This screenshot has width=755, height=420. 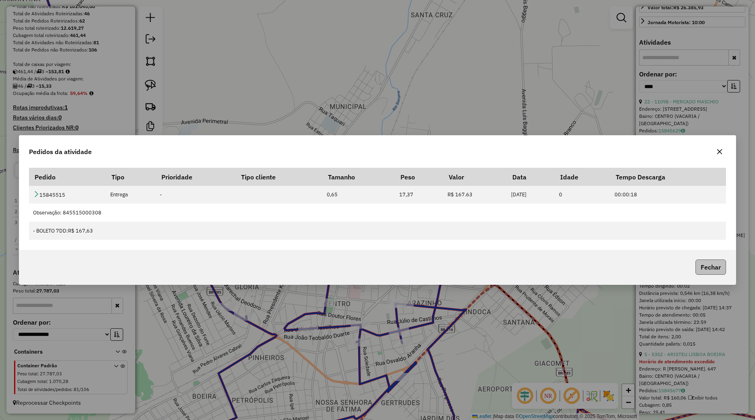 I want to click on td: 00:00:18, so click(x=667, y=194).